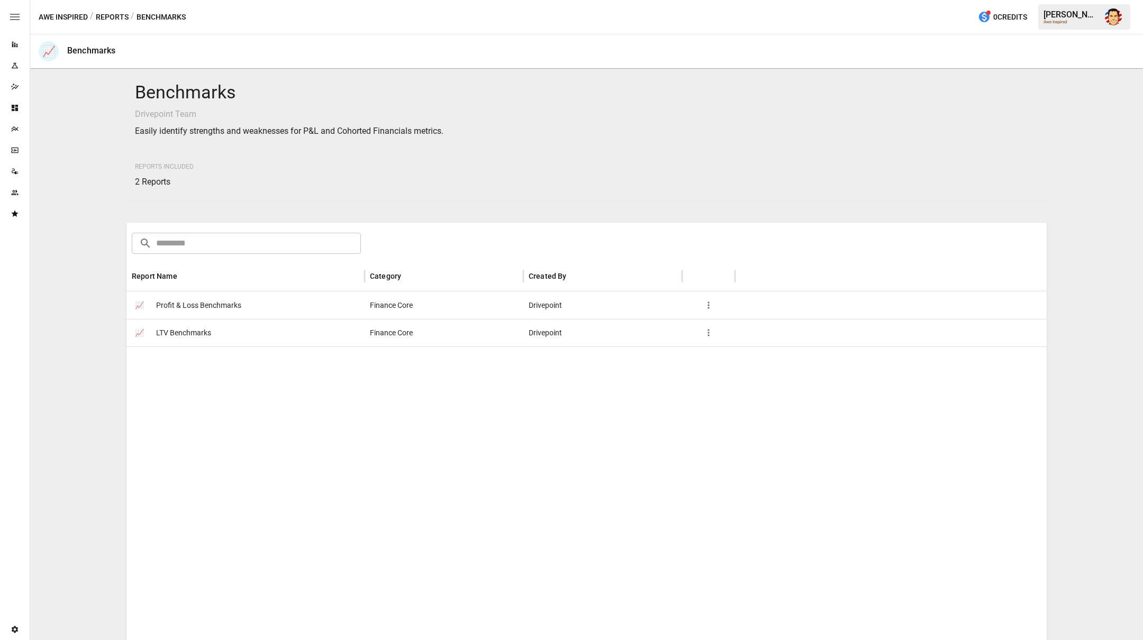 Image resolution: width=1143 pixels, height=640 pixels. What do you see at coordinates (586, 114) in the screenshot?
I see `p: Drivepoint Team` at bounding box center [586, 114].